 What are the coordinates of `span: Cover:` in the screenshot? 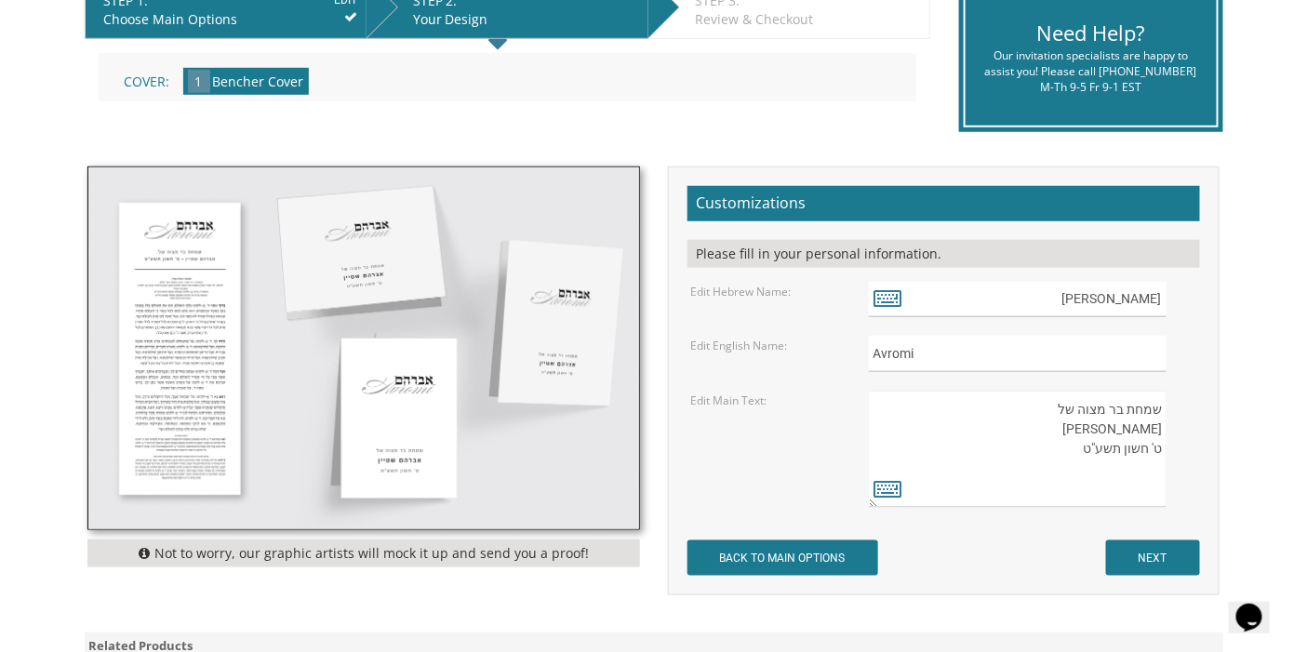 It's located at (147, 81).